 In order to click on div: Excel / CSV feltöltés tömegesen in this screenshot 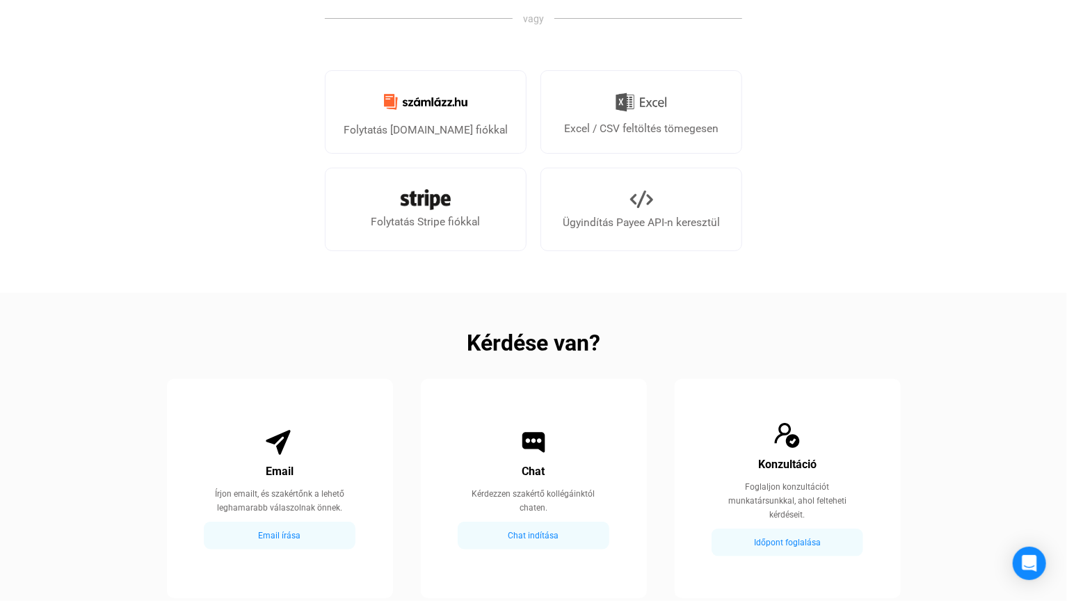, I will do `click(641, 129)`.